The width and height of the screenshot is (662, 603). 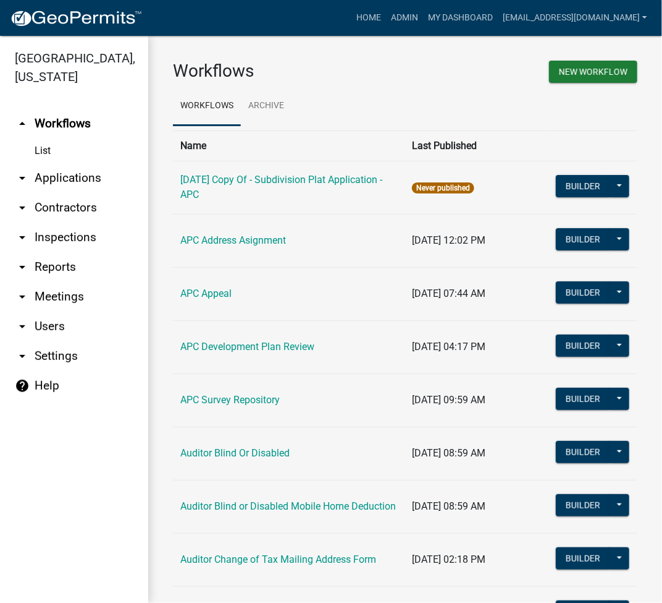 I want to click on button: New Workflow, so click(x=593, y=72).